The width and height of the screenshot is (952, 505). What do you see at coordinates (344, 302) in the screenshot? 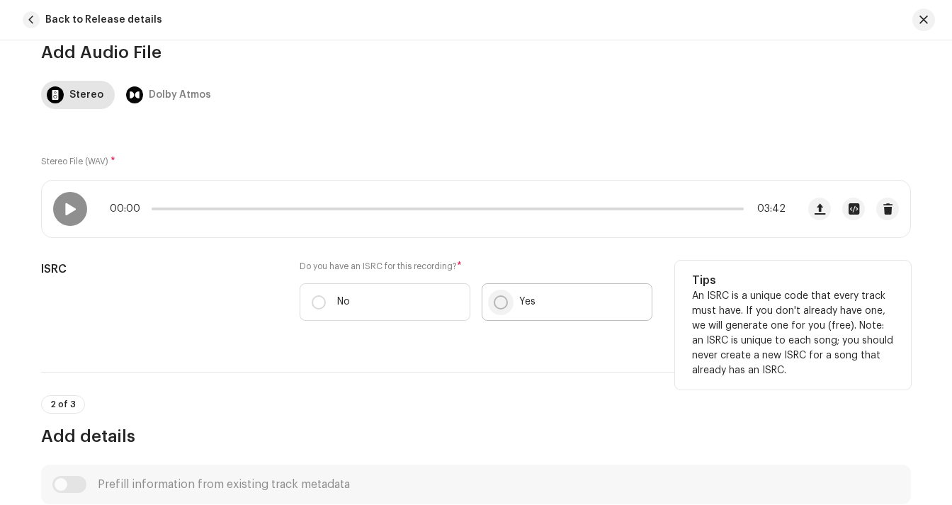
I see `p: No` at bounding box center [344, 302].